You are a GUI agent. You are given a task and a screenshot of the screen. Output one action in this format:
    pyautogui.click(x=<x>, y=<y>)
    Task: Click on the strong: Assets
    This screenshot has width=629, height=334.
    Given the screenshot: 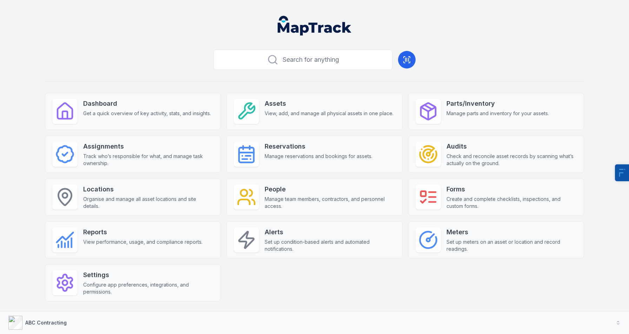 What is the action you would take?
    pyautogui.click(x=329, y=103)
    